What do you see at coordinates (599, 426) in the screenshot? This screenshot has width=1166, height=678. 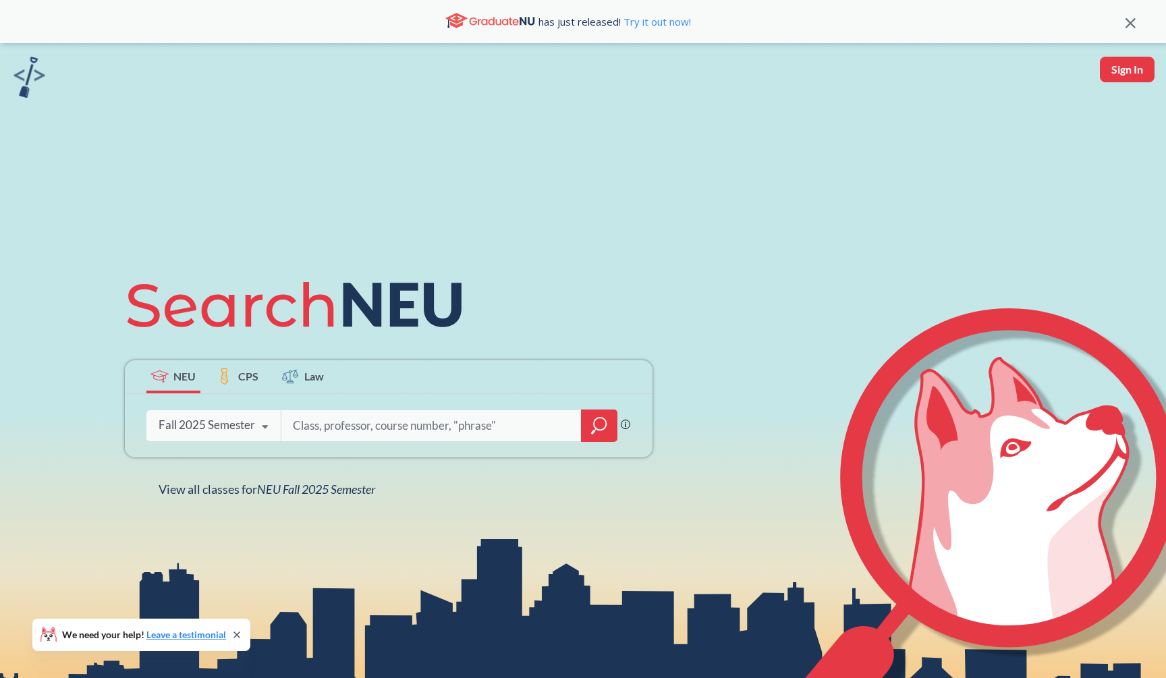 I see `div: magnifying glass` at bounding box center [599, 426].